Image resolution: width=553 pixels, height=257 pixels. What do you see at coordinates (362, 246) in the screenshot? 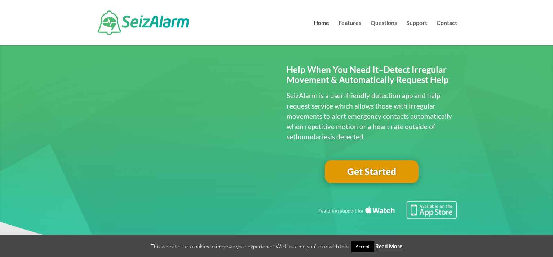
I see `a: Accept` at bounding box center [362, 246].